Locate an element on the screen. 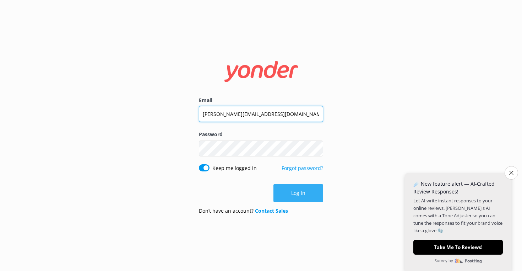 This screenshot has width=522, height=271. label: Password is located at coordinates (261, 134).